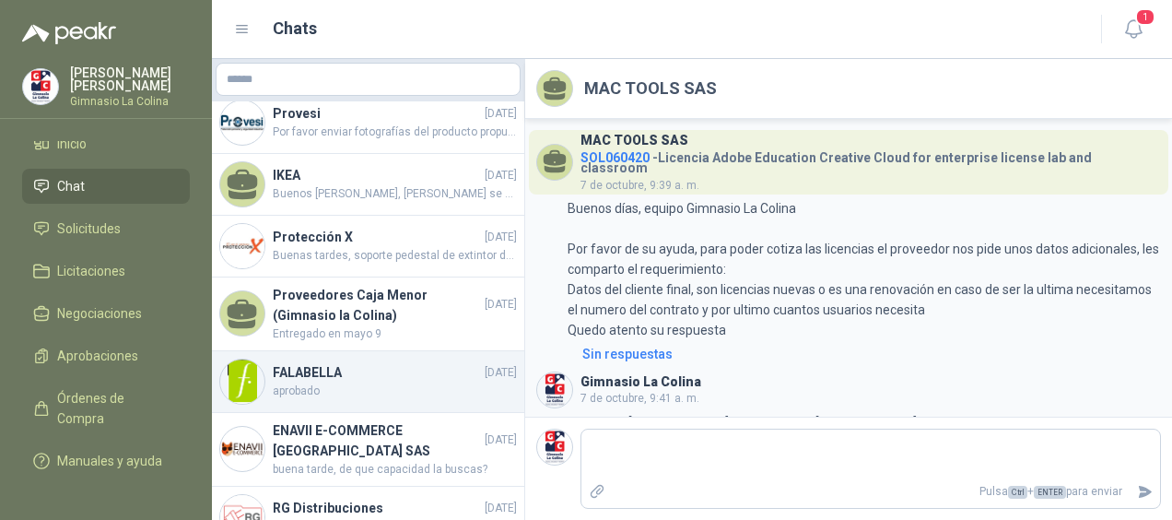 The height and width of the screenshot is (520, 1172). I want to click on h3: Gimnasio La Colina, so click(641, 382).